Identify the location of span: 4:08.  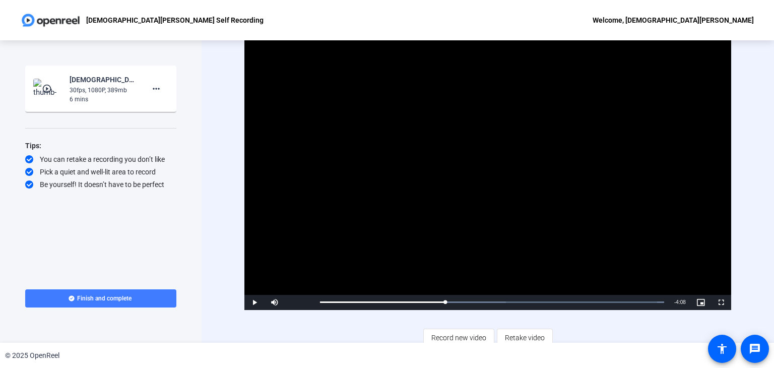
(681, 302).